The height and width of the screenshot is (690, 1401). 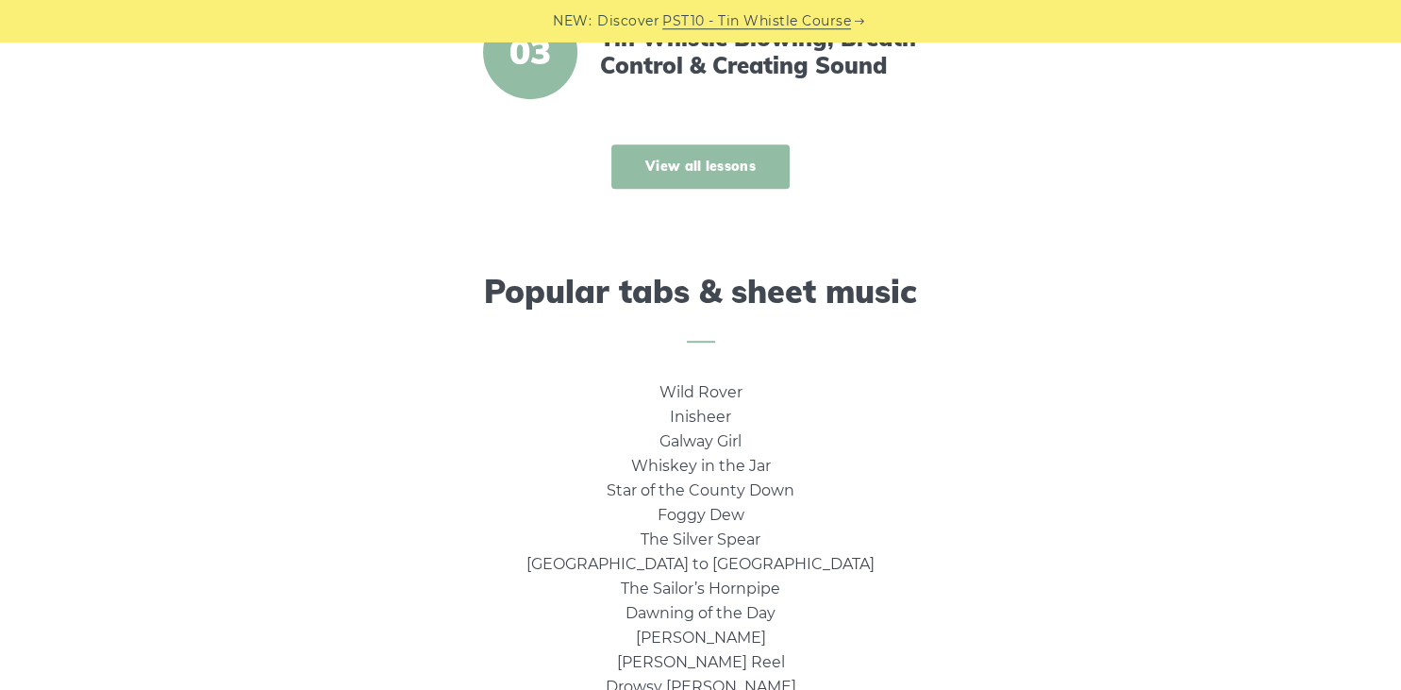 I want to click on a: Star of the County Down, so click(x=700, y=490).